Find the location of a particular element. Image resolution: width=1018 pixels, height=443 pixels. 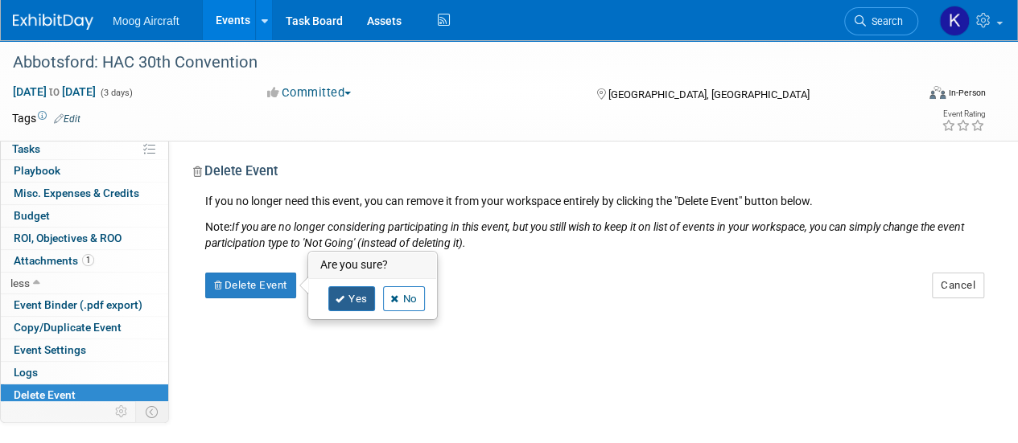

span: (3 days) is located at coordinates (116, 93).